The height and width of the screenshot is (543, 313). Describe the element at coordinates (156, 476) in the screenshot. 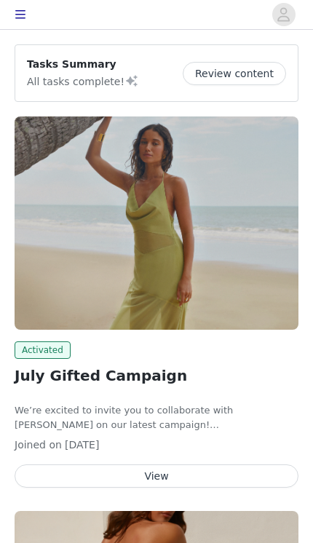

I see `button: View` at that location.